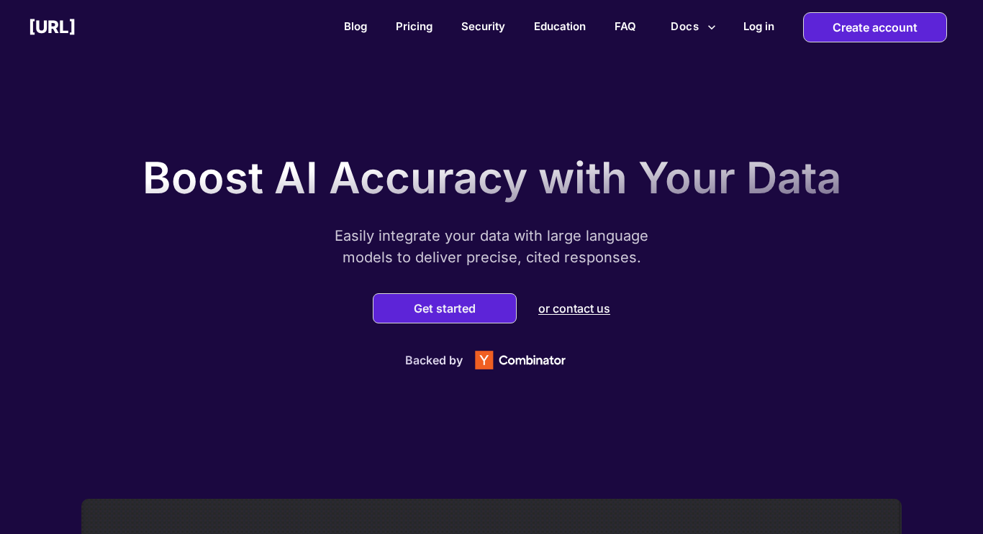  Describe the element at coordinates (625, 26) in the screenshot. I see `a: FAQ` at that location.